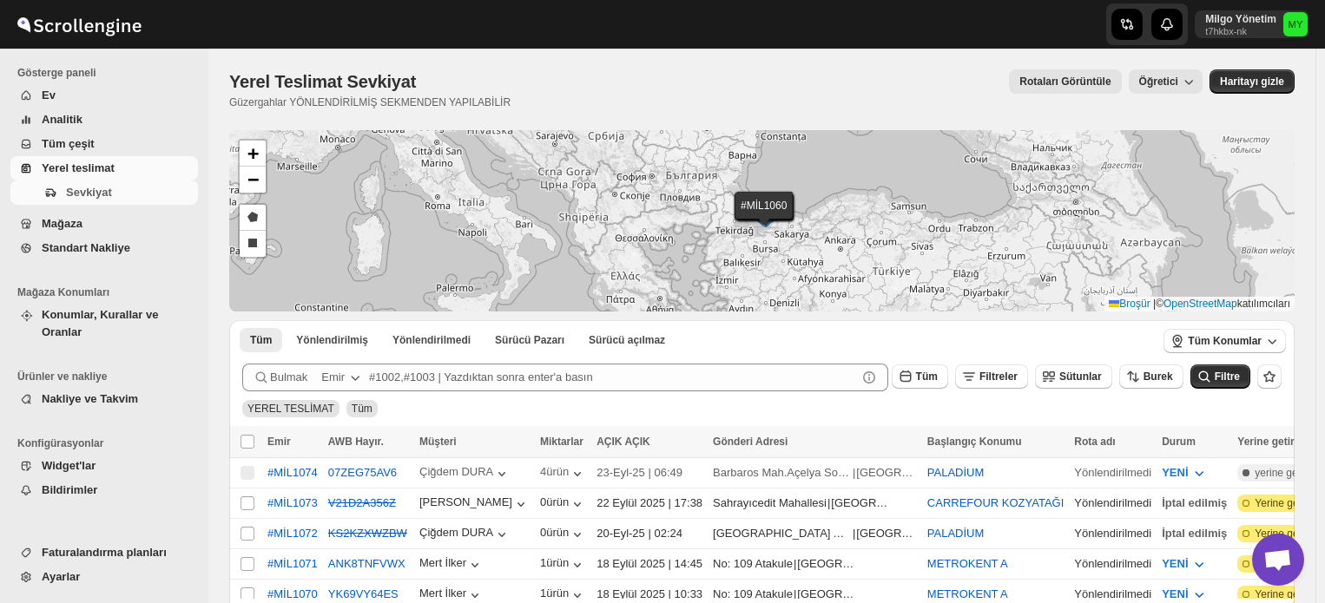 This screenshot has height=603, width=1325. Describe the element at coordinates (370, 102) in the screenshot. I see `font: Güzergahlar YÖNLENDİRİLMİŞ SEKMENDEN YAPILABİLİR` at that location.